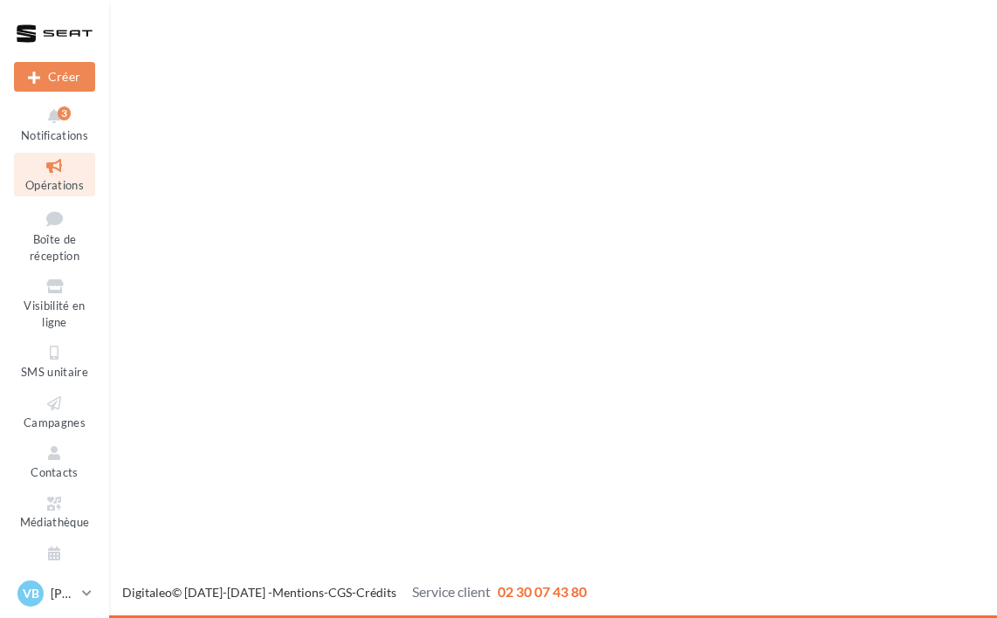  Describe the element at coordinates (54, 372) in the screenshot. I see `span: SMS unitaire` at that location.